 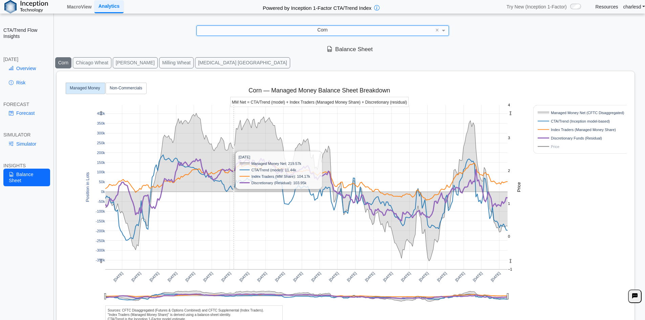 What do you see at coordinates (109, 6) in the screenshot?
I see `a: Analytics` at bounding box center [109, 6].